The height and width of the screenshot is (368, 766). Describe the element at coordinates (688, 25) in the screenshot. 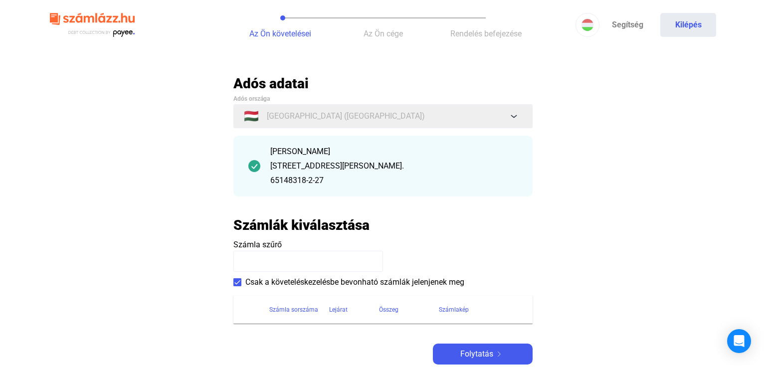

I see `button: Kilépés` at that location.